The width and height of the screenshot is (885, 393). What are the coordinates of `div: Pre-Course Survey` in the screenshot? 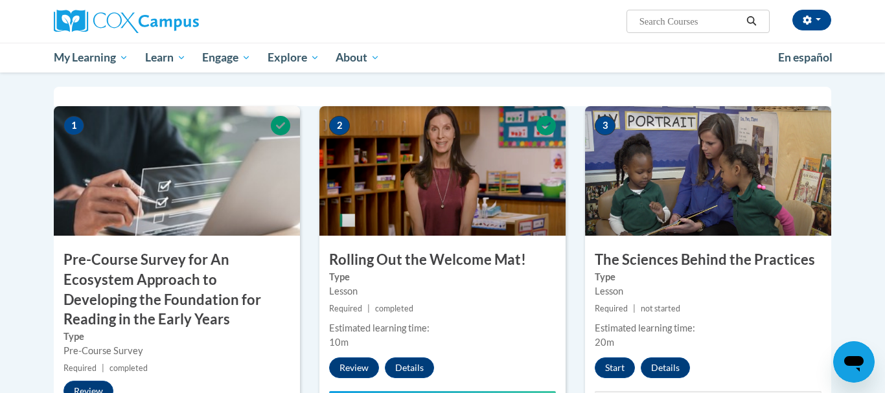 It's located at (177, 351).